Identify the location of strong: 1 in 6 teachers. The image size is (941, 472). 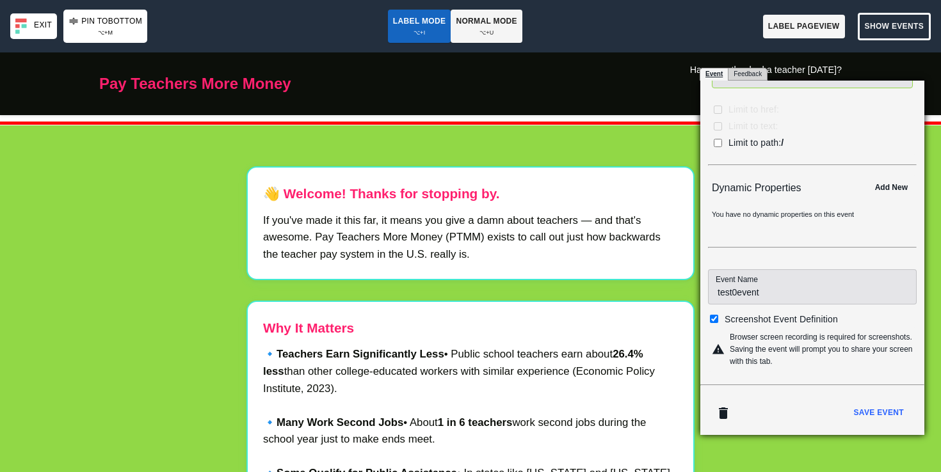
(475, 422).